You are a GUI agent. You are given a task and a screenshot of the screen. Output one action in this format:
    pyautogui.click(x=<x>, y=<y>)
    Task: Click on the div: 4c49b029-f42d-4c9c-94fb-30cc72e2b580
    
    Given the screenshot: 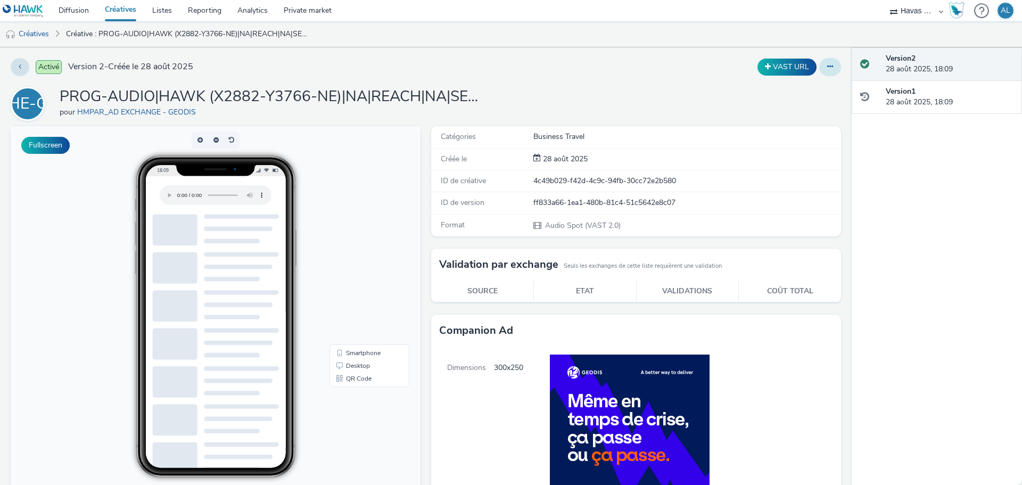 What is the action you would take?
    pyautogui.click(x=687, y=181)
    